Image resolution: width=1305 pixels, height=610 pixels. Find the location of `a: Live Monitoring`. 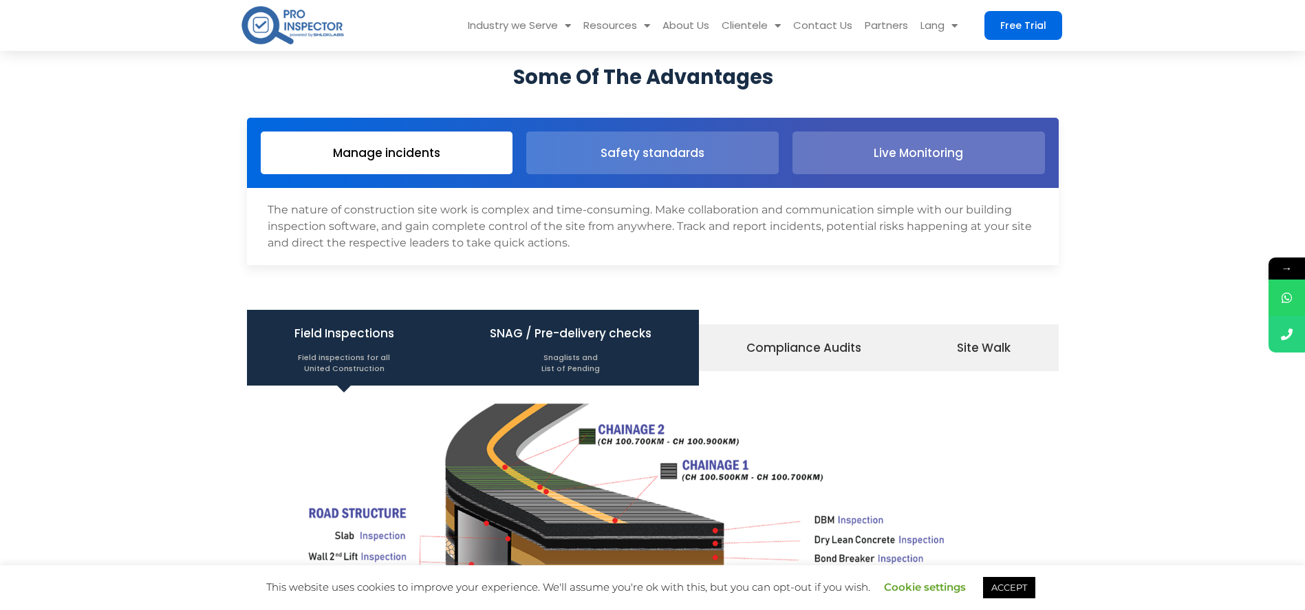

a: Live Monitoring is located at coordinates (918, 153).